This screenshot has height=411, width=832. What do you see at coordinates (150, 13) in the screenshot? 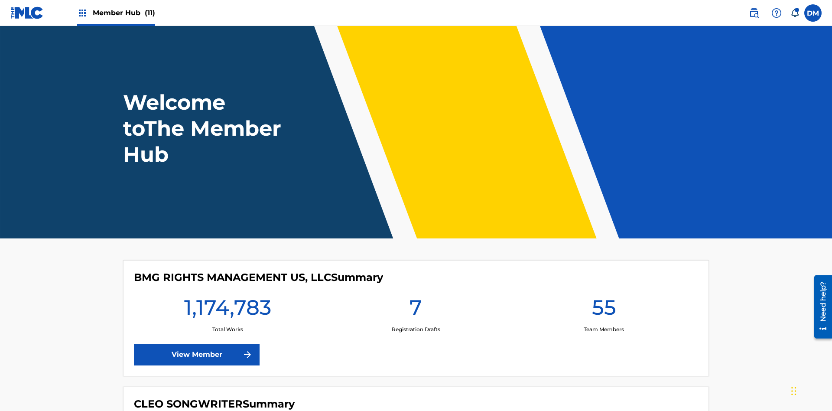
I see `span: (11)` at bounding box center [150, 13].